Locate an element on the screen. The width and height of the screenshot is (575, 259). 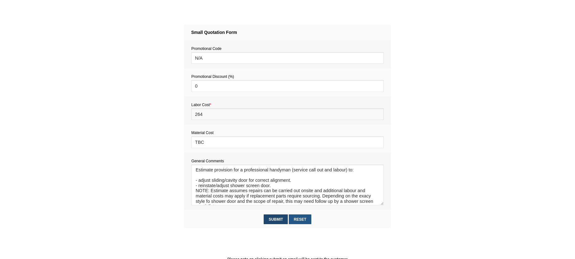
input: Reset is located at coordinates (300, 219).